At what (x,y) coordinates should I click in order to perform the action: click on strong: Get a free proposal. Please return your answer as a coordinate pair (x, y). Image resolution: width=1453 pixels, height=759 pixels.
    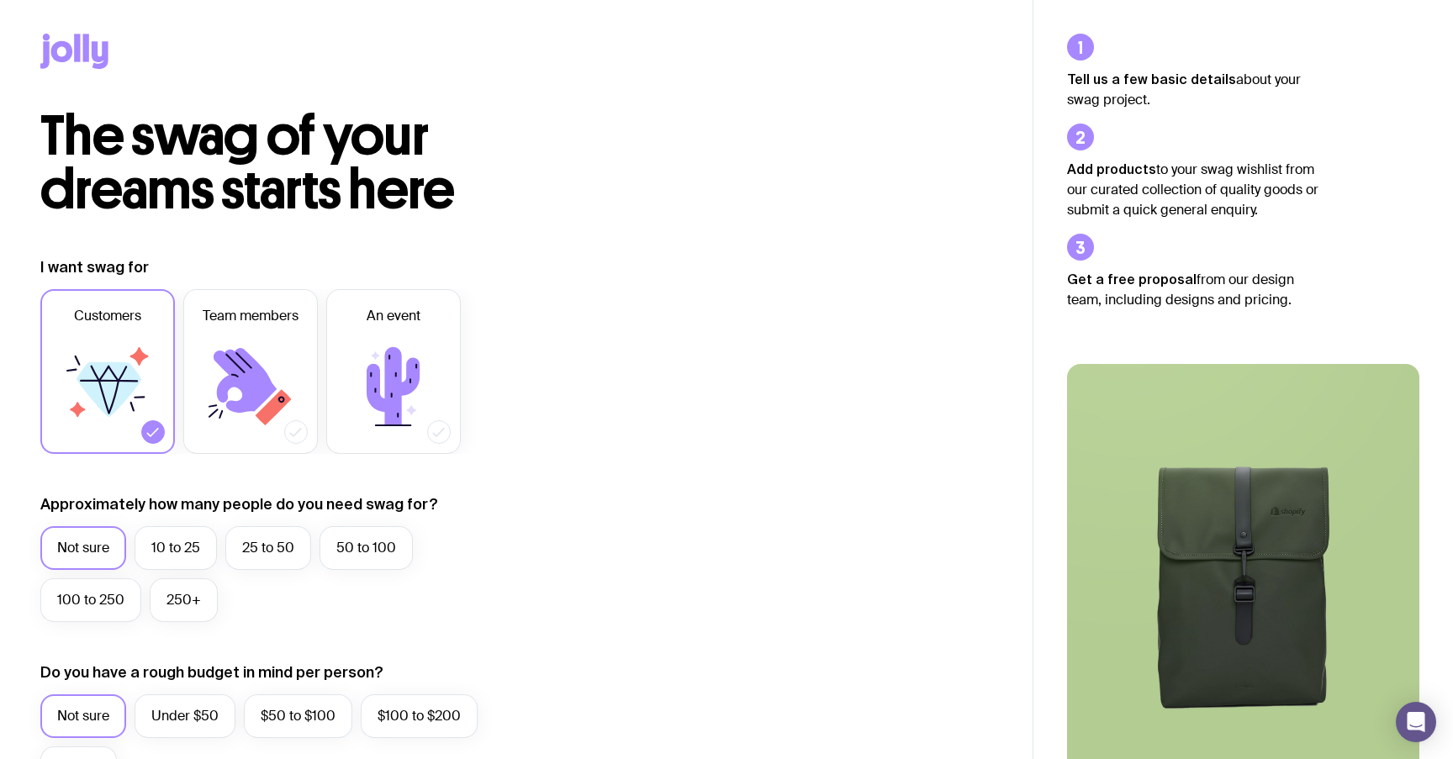
    Looking at the image, I should click on (1132, 279).